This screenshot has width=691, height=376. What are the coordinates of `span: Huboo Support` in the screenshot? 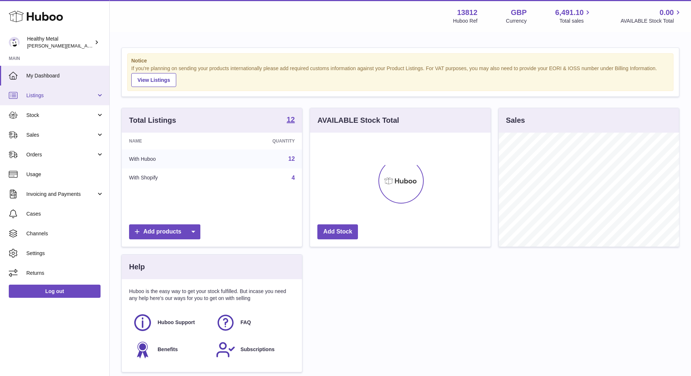 It's located at (176, 322).